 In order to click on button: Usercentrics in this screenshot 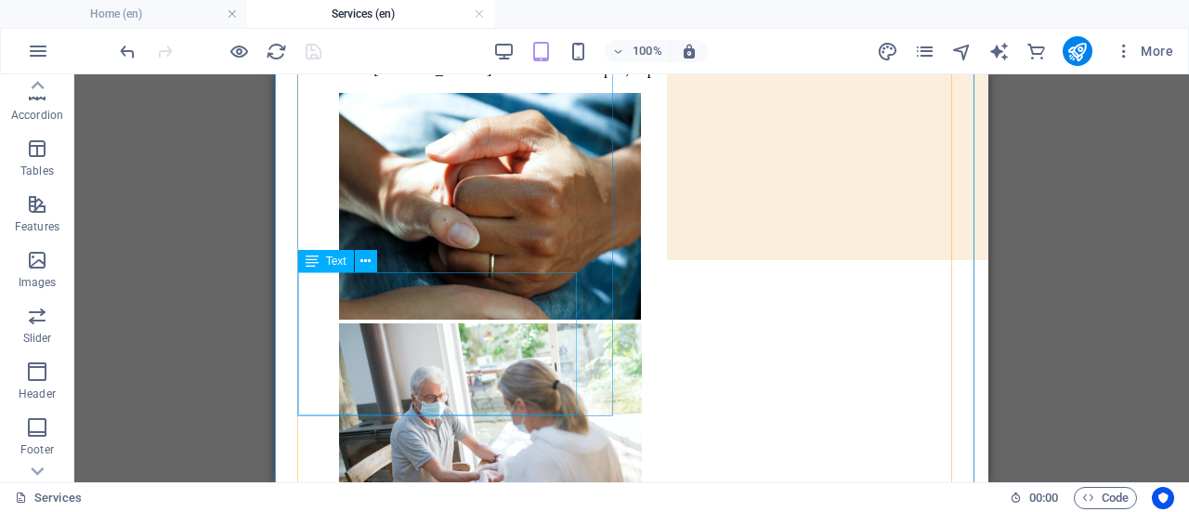, I will do `click(1163, 498)`.